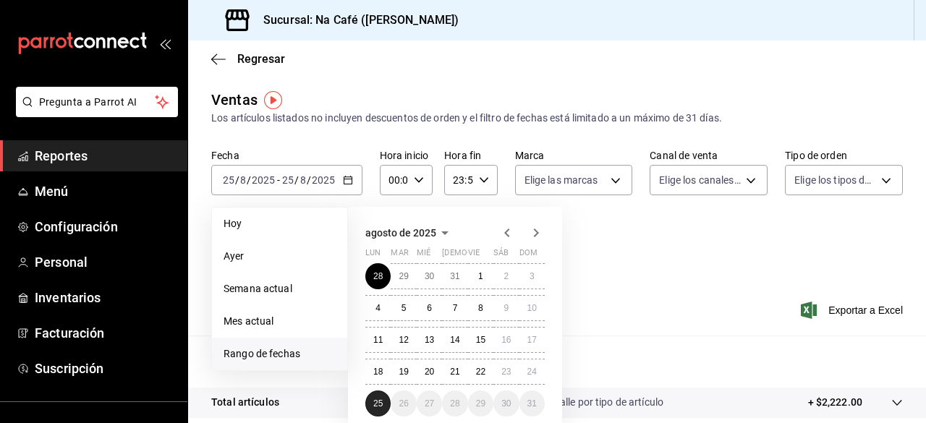  What do you see at coordinates (532, 340) in the screenshot?
I see `abbr: 17 de agosto de 2025` at bounding box center [532, 340].